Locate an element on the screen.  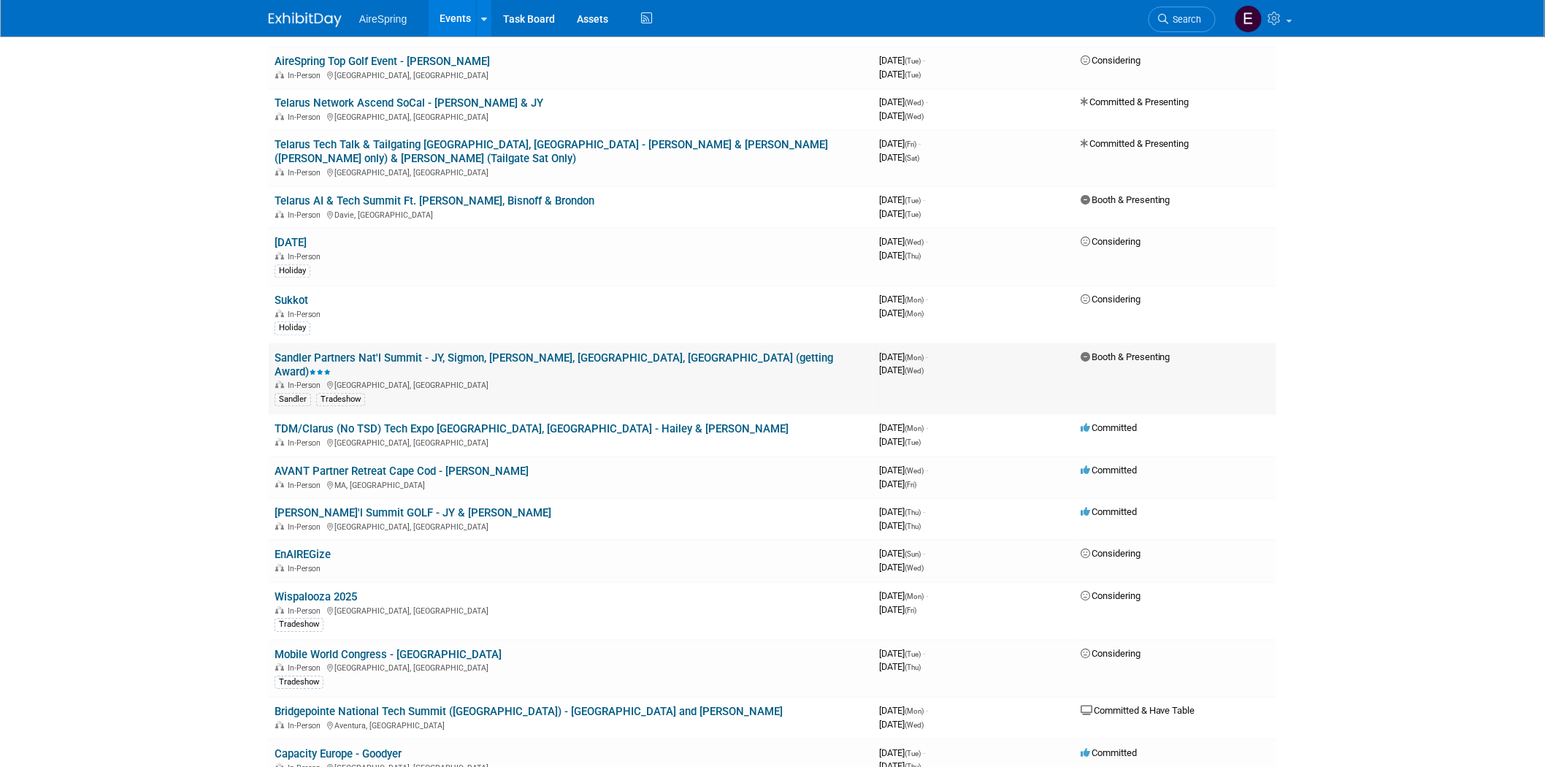
div: Holiday is located at coordinates (292, 328).